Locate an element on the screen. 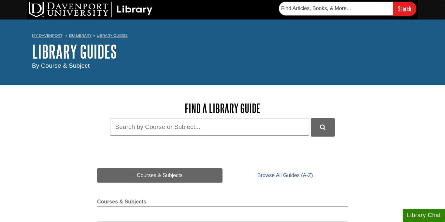 This screenshot has width=445, height=222. i: Search Library Guides is located at coordinates (323, 127).